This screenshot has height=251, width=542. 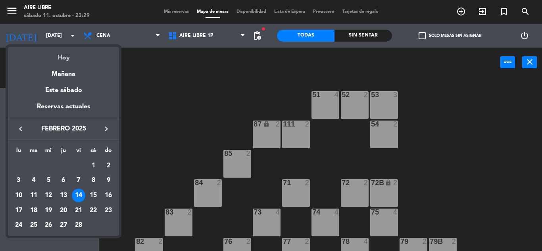 I want to click on button: keyboard_arrow_left, so click(x=21, y=129).